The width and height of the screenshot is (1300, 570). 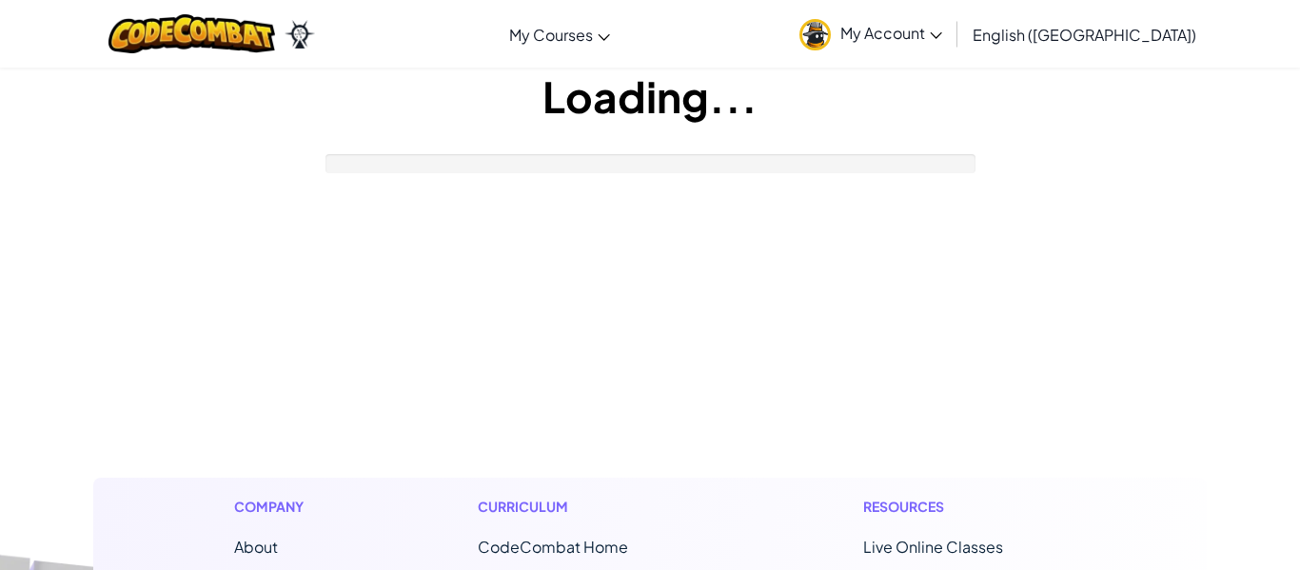 What do you see at coordinates (191, 33) in the screenshot?
I see `a: CodeCombat logo` at bounding box center [191, 33].